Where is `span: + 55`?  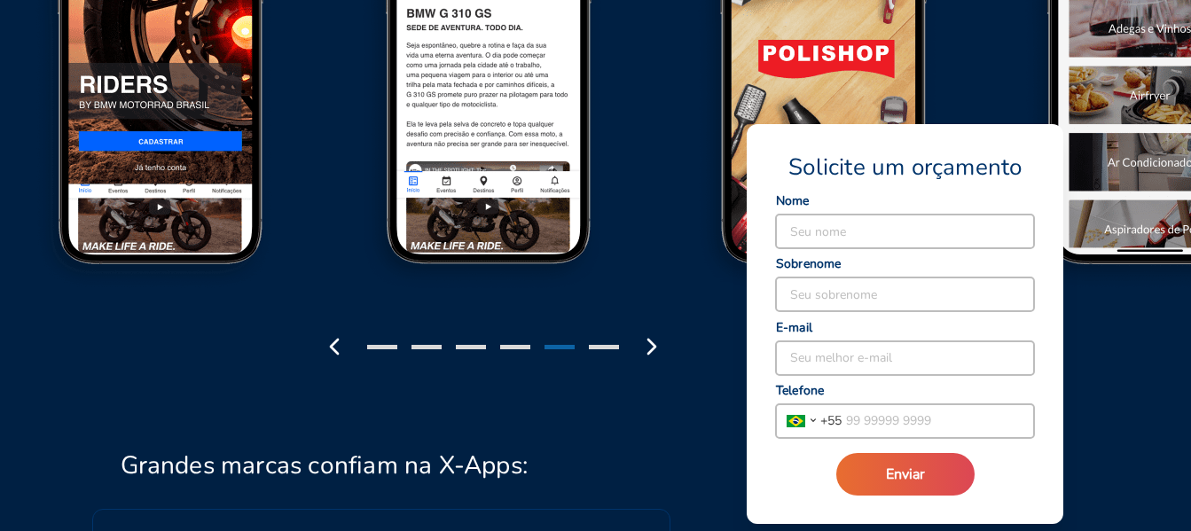 span: + 55 is located at coordinates (831, 421).